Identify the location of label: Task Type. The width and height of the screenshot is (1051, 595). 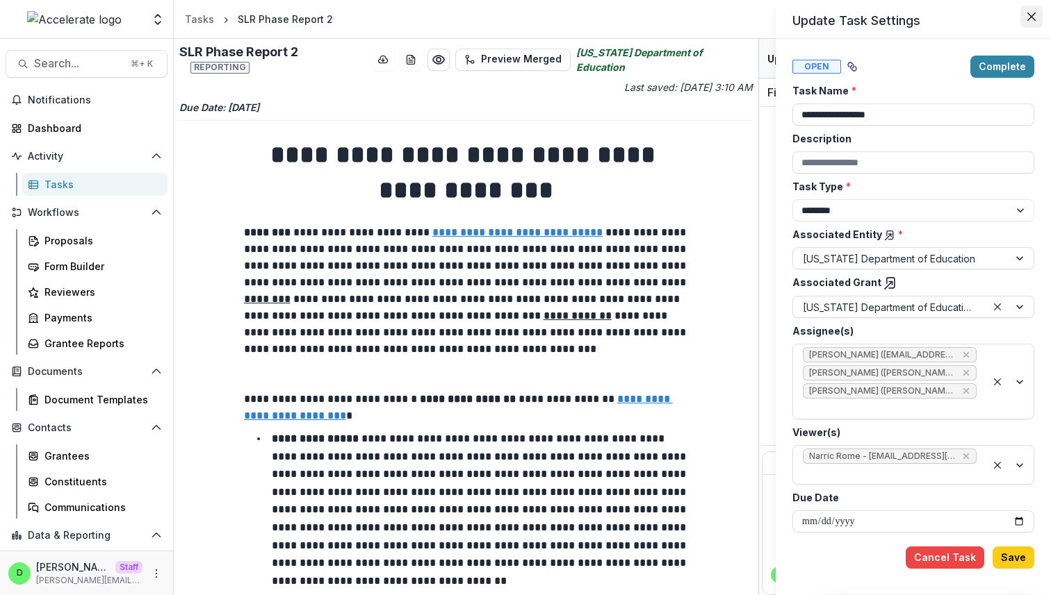
(909, 186).